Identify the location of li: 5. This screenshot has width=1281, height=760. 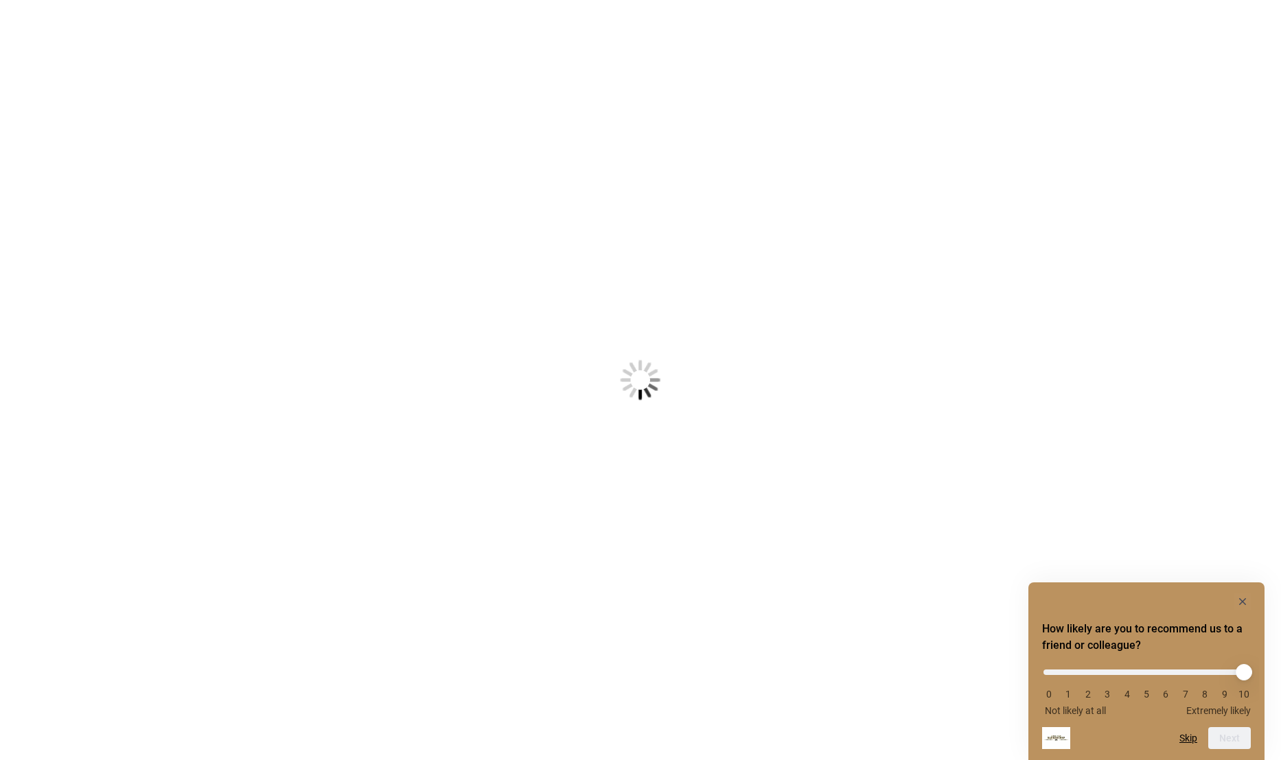
(1146, 695).